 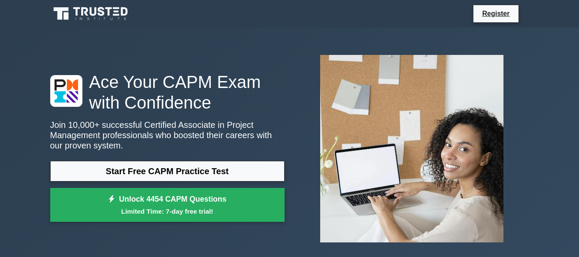 I want to click on a: Unlock 4454 CAPM QuestionsLimited Time: 7-day free trial!, so click(x=167, y=205).